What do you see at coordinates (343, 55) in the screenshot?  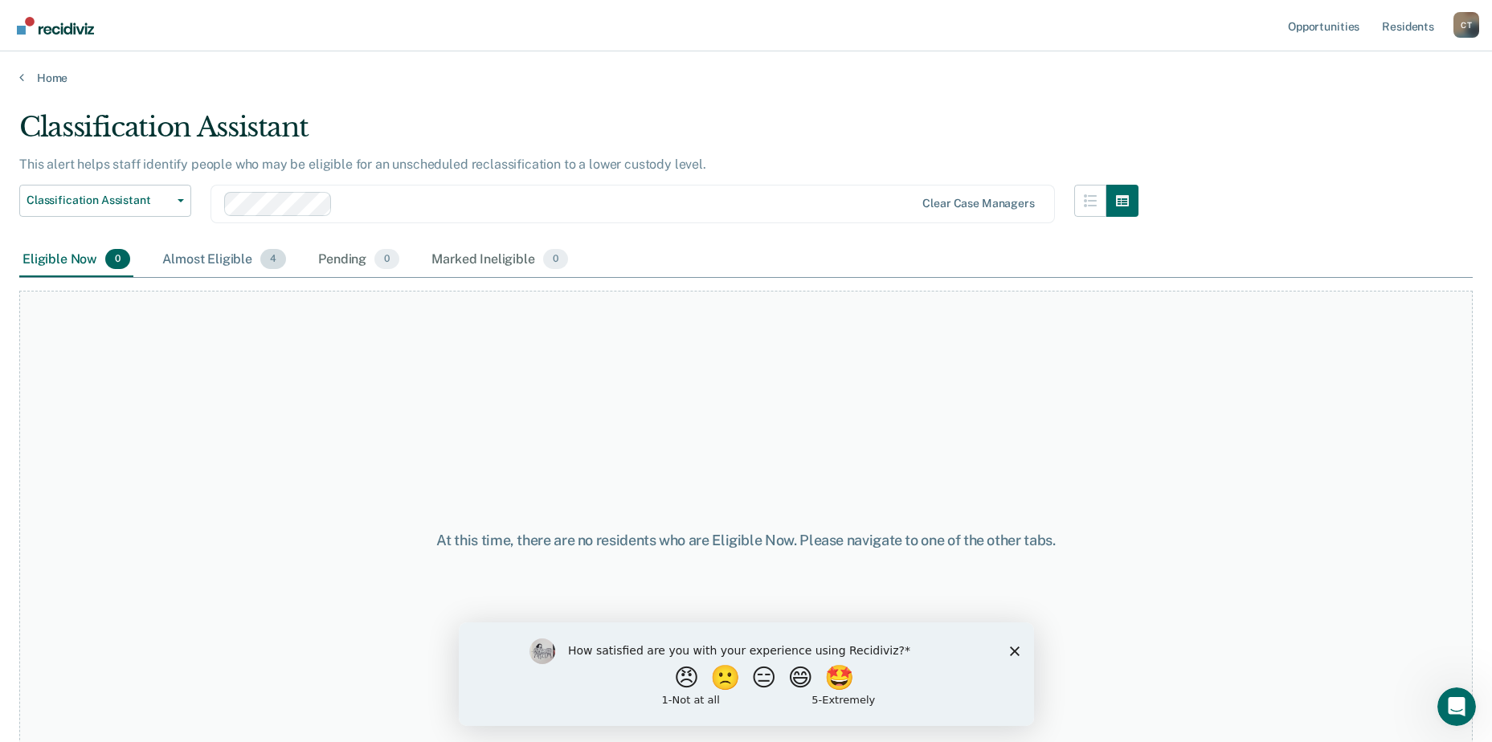 I see `button: 4` at bounding box center [343, 55].